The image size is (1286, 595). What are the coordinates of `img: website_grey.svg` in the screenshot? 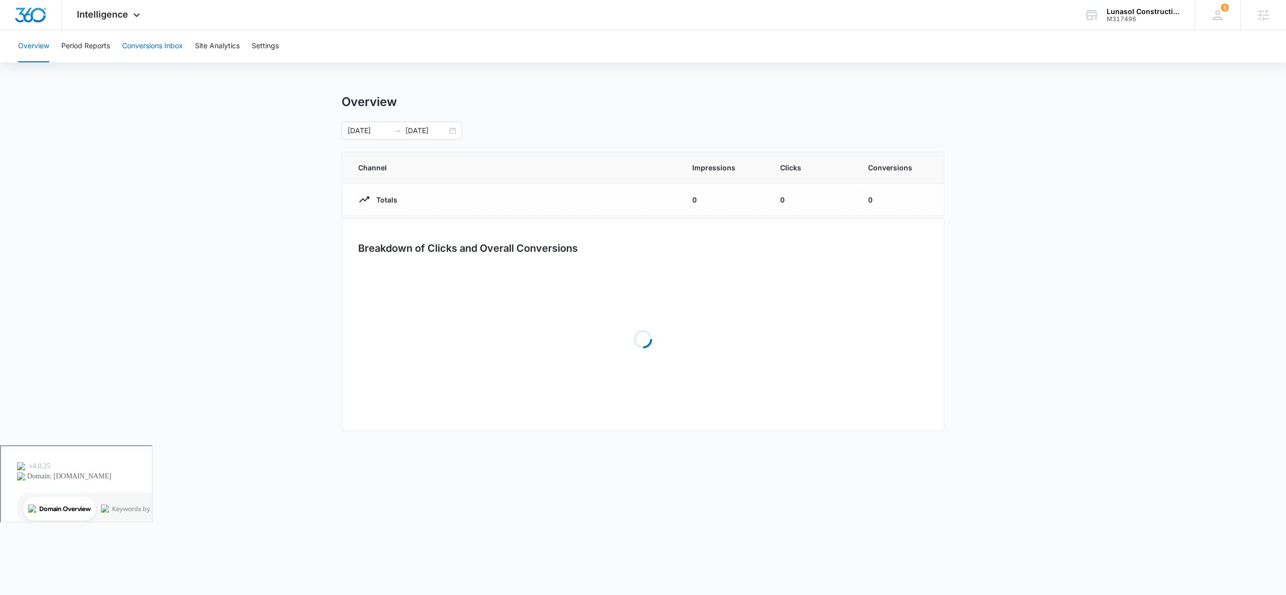 It's located at (20, 30).